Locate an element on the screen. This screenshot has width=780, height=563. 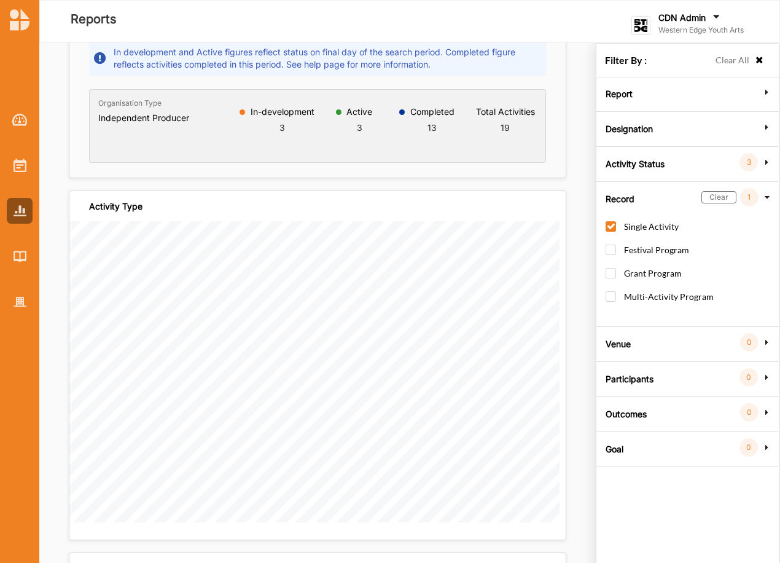
label: Completed is located at coordinates (433, 112).